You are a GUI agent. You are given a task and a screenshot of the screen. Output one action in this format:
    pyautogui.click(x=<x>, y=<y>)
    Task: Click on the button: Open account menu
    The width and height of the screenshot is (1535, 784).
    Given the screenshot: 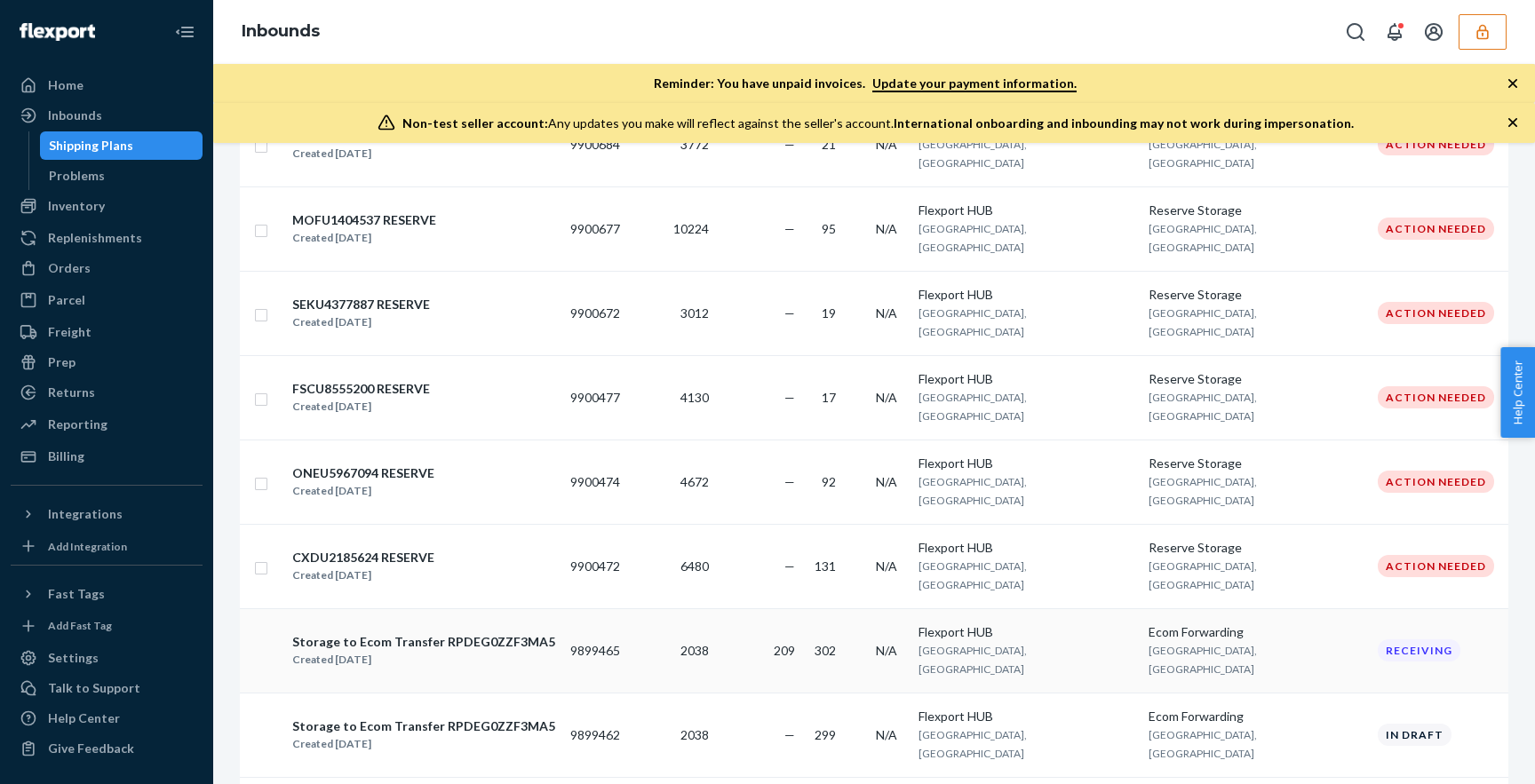 What is the action you would take?
    pyautogui.click(x=1433, y=32)
    